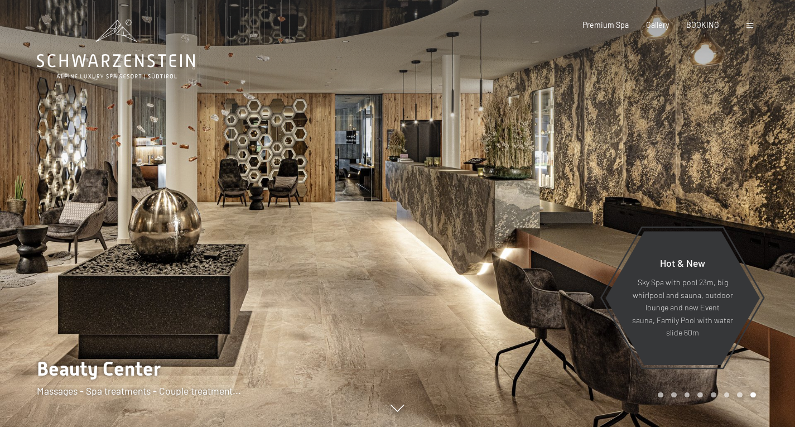 The height and width of the screenshot is (427, 795). Describe the element at coordinates (657, 25) in the screenshot. I see `span: Gallery` at that location.